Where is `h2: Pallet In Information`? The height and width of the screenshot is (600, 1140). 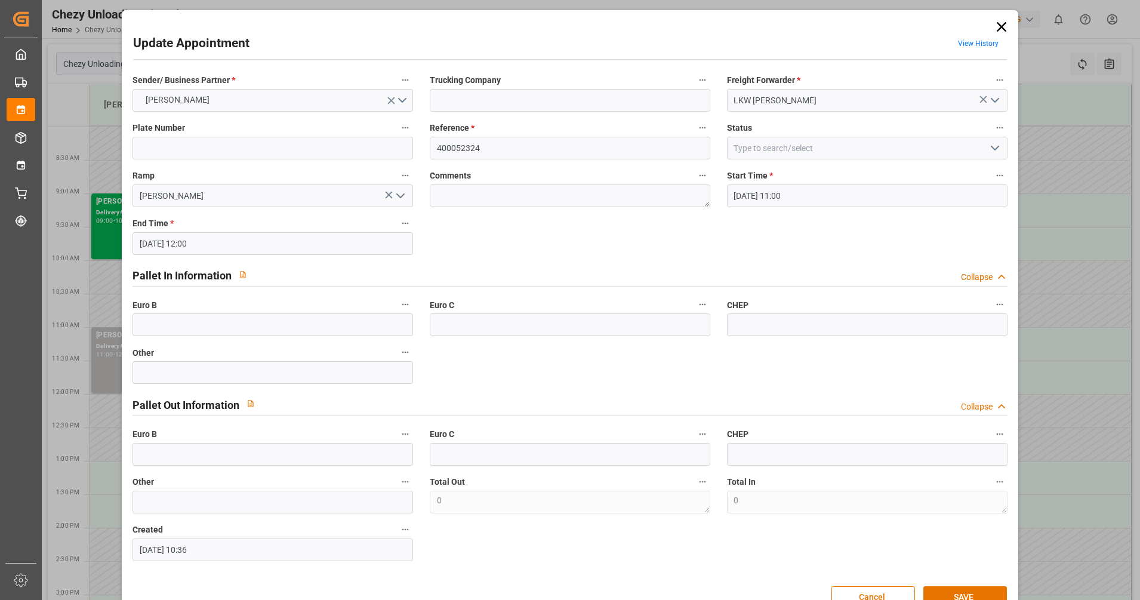
h2: Pallet In Information is located at coordinates (182, 275).